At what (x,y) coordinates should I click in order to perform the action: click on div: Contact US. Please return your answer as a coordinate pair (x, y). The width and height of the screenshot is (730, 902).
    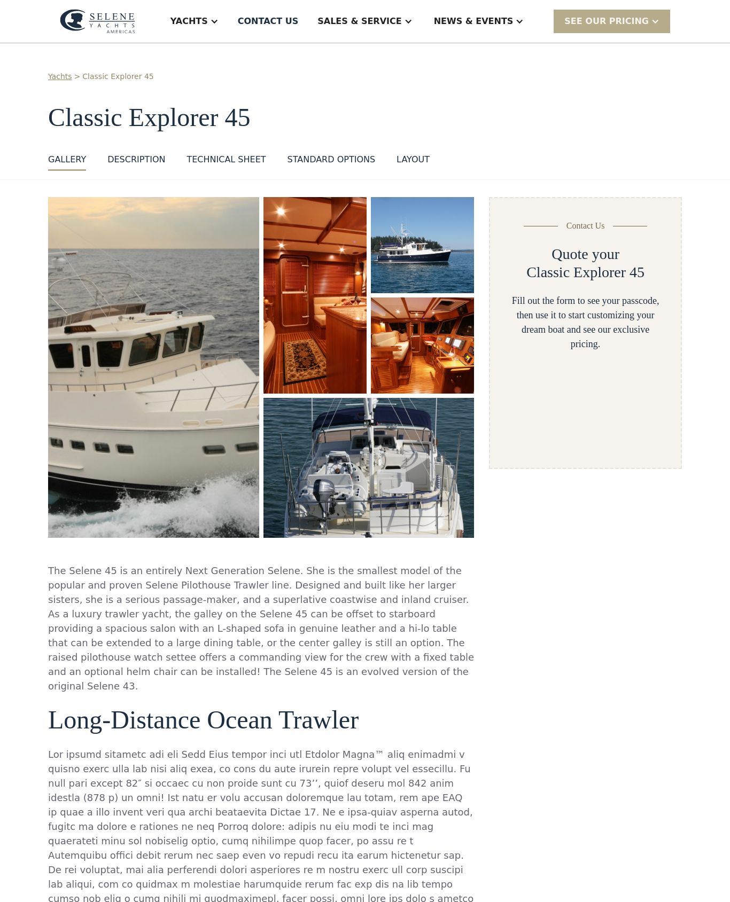
    Looking at the image, I should click on (268, 21).